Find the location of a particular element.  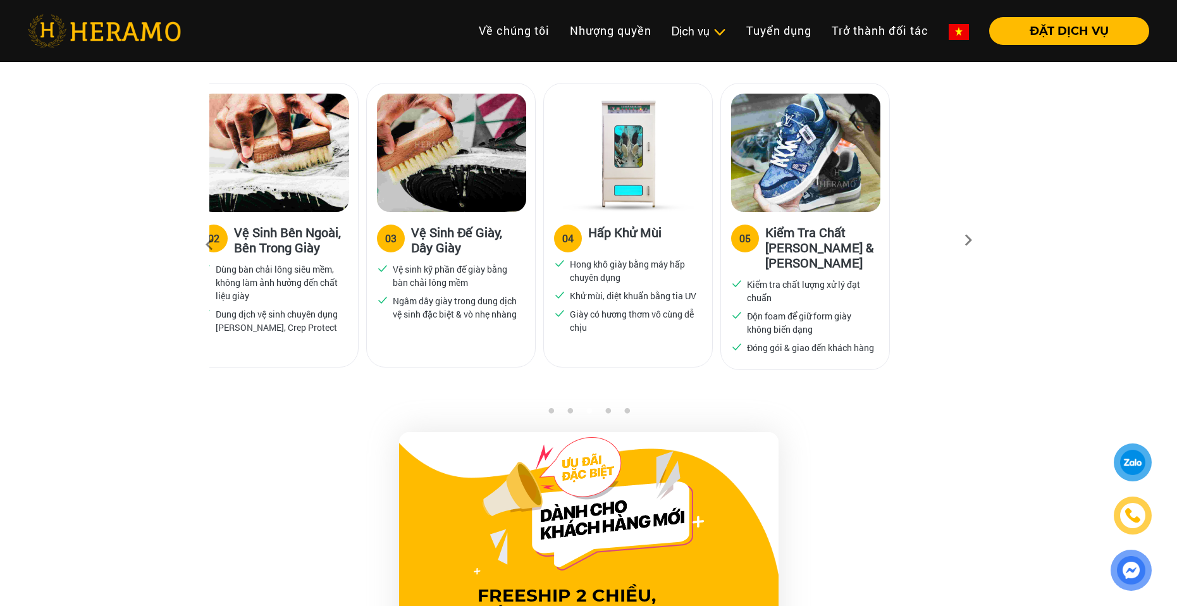

img: vn-flag.png is located at coordinates (958, 32).